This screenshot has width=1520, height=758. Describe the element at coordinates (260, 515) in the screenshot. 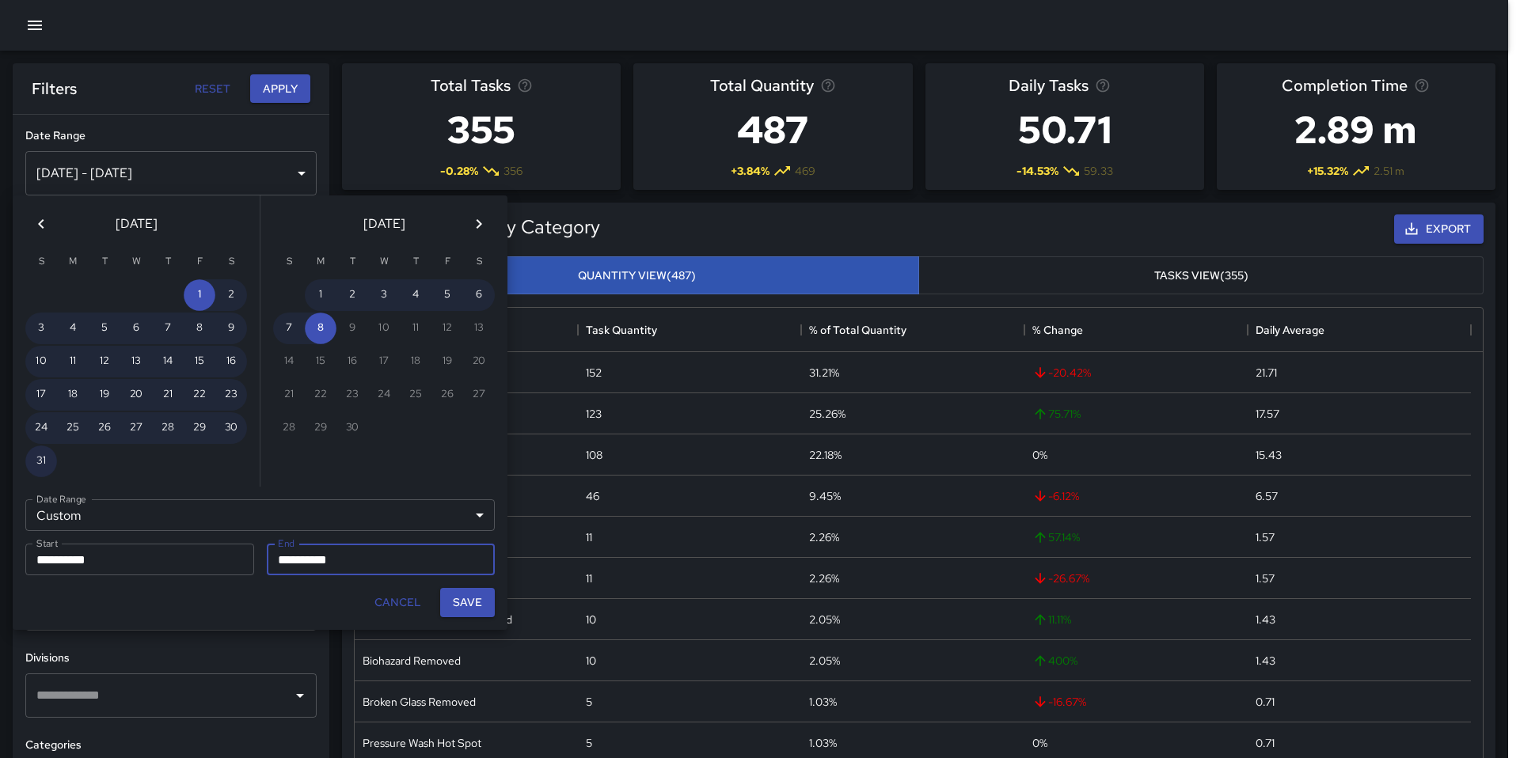

I see `div: Custom` at that location.